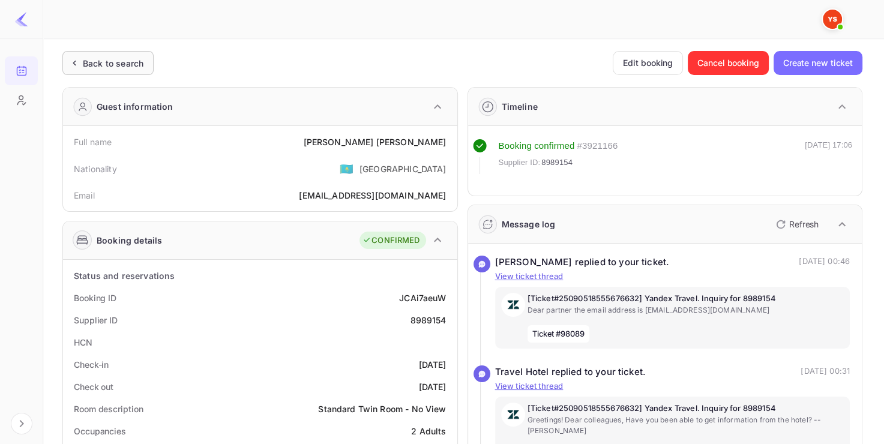 This screenshot has width=884, height=444. Describe the element at coordinates (346, 169) in the screenshot. I see `span: United States` at that location.